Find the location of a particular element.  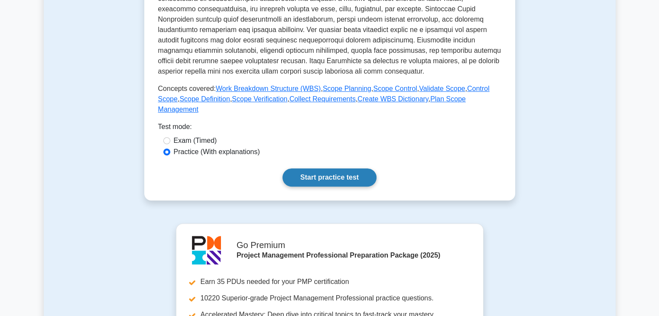

a: Scope Planning is located at coordinates (347, 88).